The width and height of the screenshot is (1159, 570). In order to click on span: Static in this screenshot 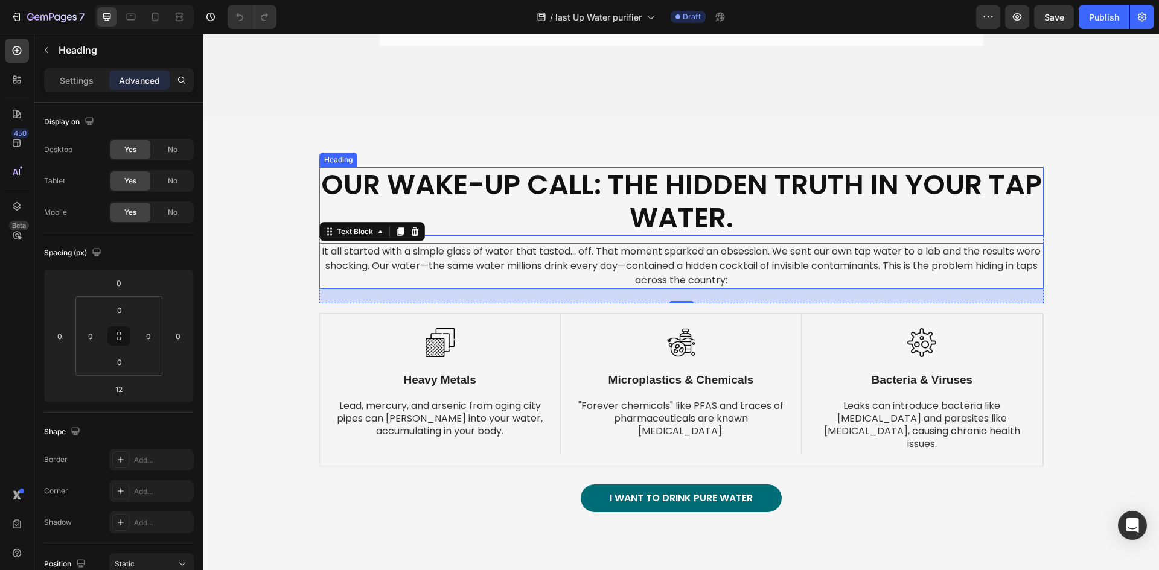, I will do `click(124, 564)`.